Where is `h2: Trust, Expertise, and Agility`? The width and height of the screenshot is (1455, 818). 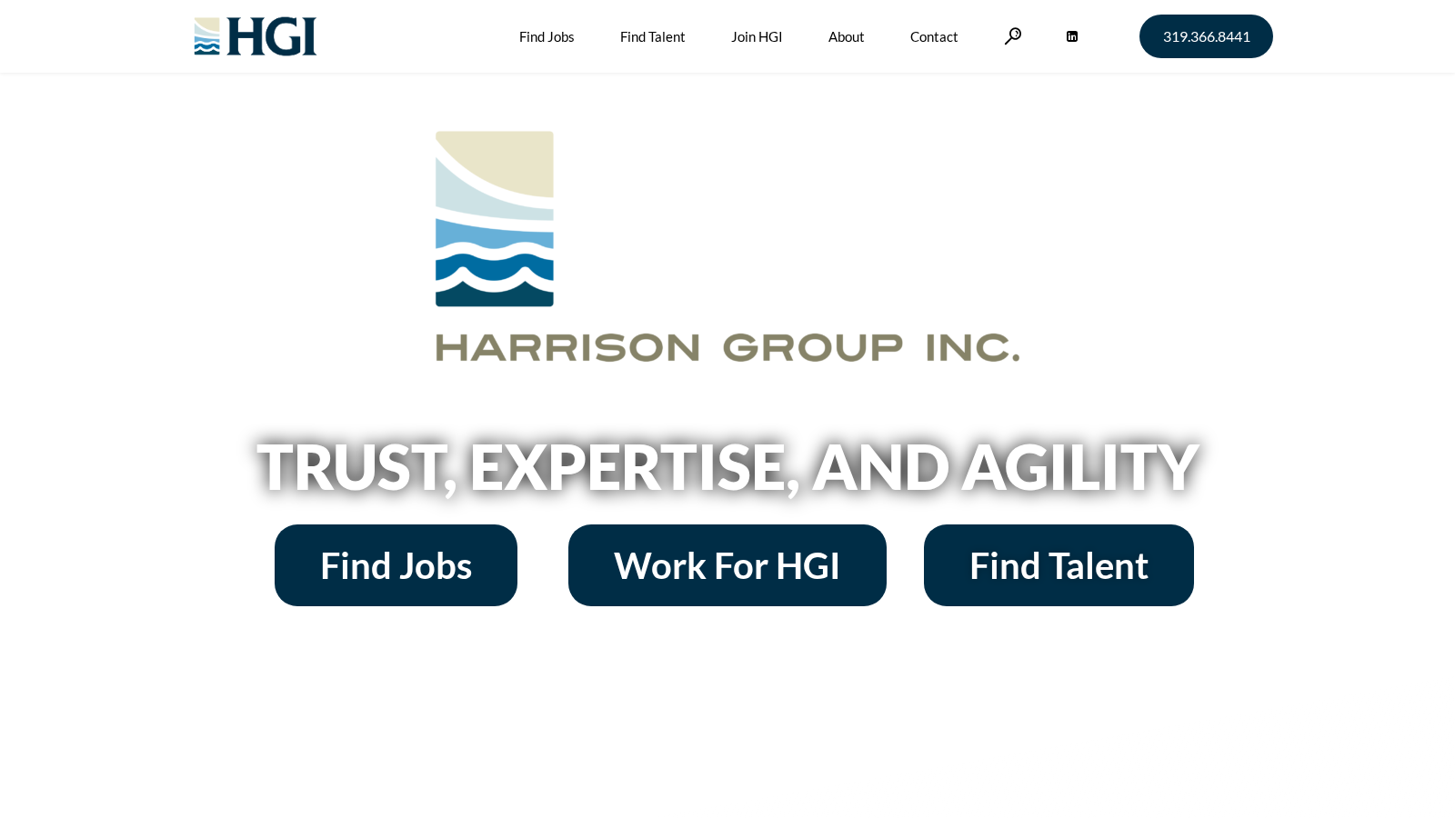 h2: Trust, Expertise, and Agility is located at coordinates (728, 467).